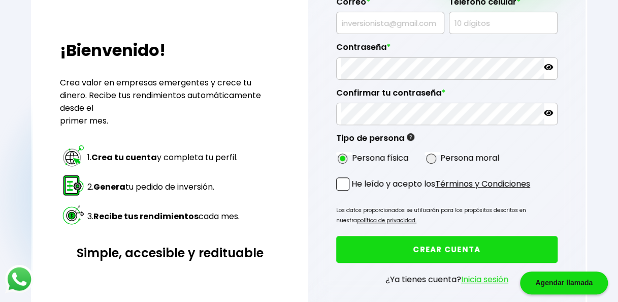 The width and height of the screenshot is (618, 302). What do you see at coordinates (386, 220) in the screenshot?
I see `a: política de privacidad.` at bounding box center [386, 220].